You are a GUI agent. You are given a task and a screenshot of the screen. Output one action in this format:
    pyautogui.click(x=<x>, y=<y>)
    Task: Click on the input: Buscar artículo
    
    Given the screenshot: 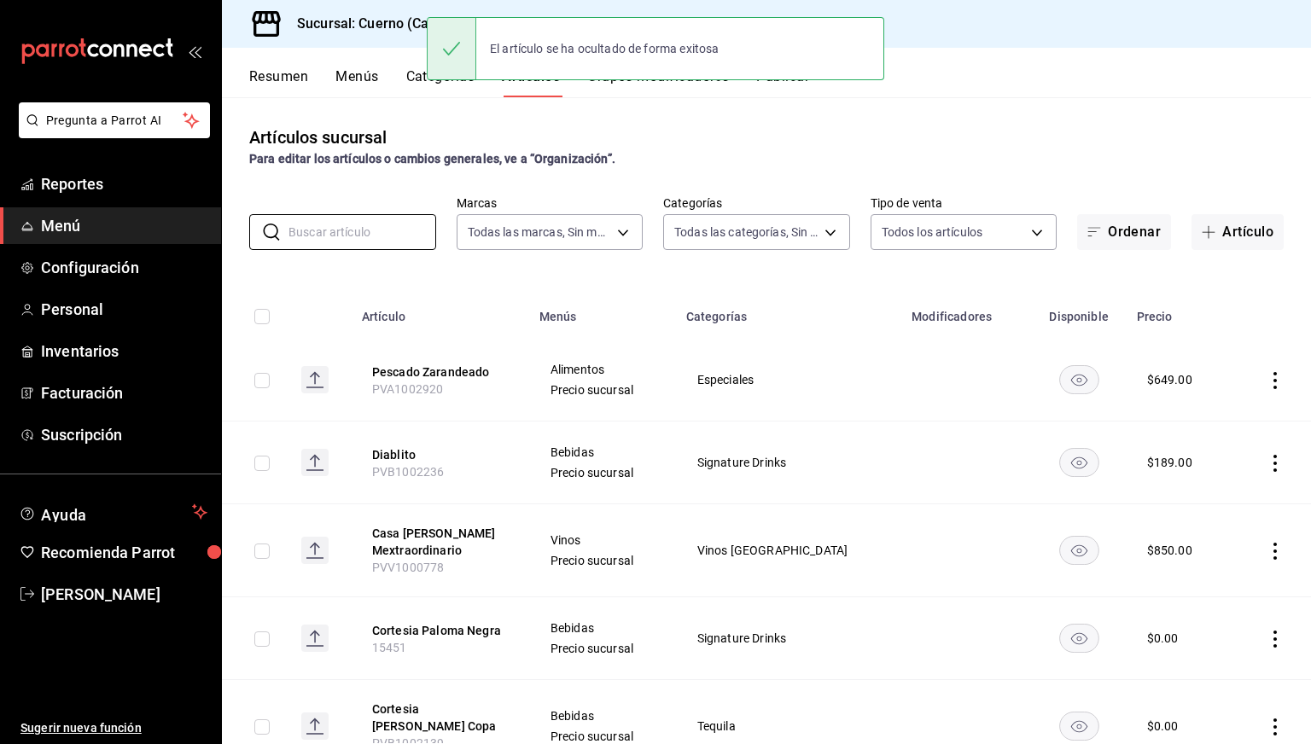 What is the action you would take?
    pyautogui.click(x=362, y=232)
    